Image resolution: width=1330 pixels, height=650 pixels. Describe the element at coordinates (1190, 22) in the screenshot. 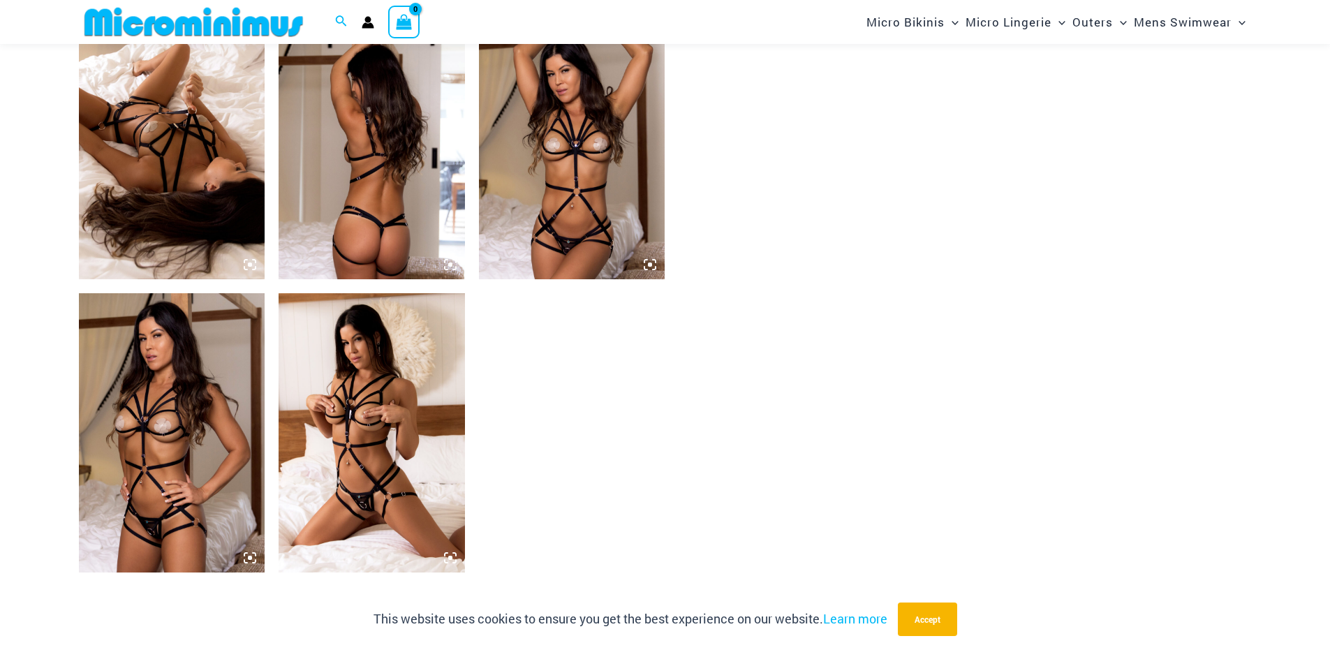

I see `a: Mens SwimwearMenu ToggleMenu Toggle` at that location.